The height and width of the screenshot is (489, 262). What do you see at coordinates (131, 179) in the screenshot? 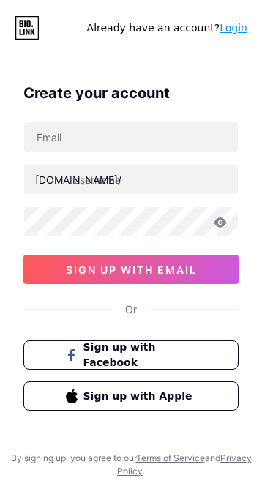
I see `input: username` at bounding box center [131, 179].